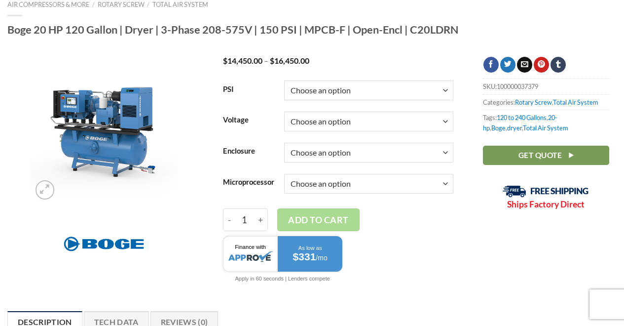 The height and width of the screenshot is (326, 624). Describe the element at coordinates (546, 204) in the screenshot. I see `strong: Ships Factory Direct` at that location.